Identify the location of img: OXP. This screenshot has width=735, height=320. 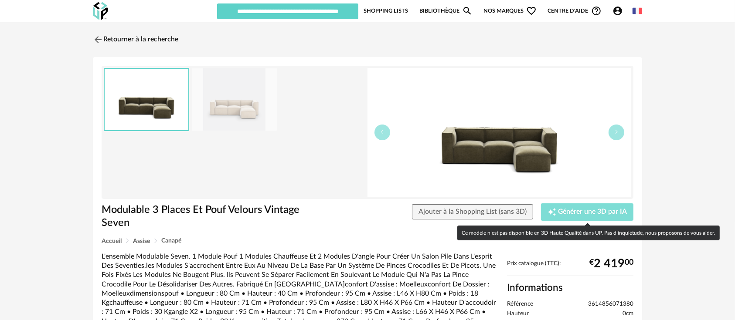
(100, 11).